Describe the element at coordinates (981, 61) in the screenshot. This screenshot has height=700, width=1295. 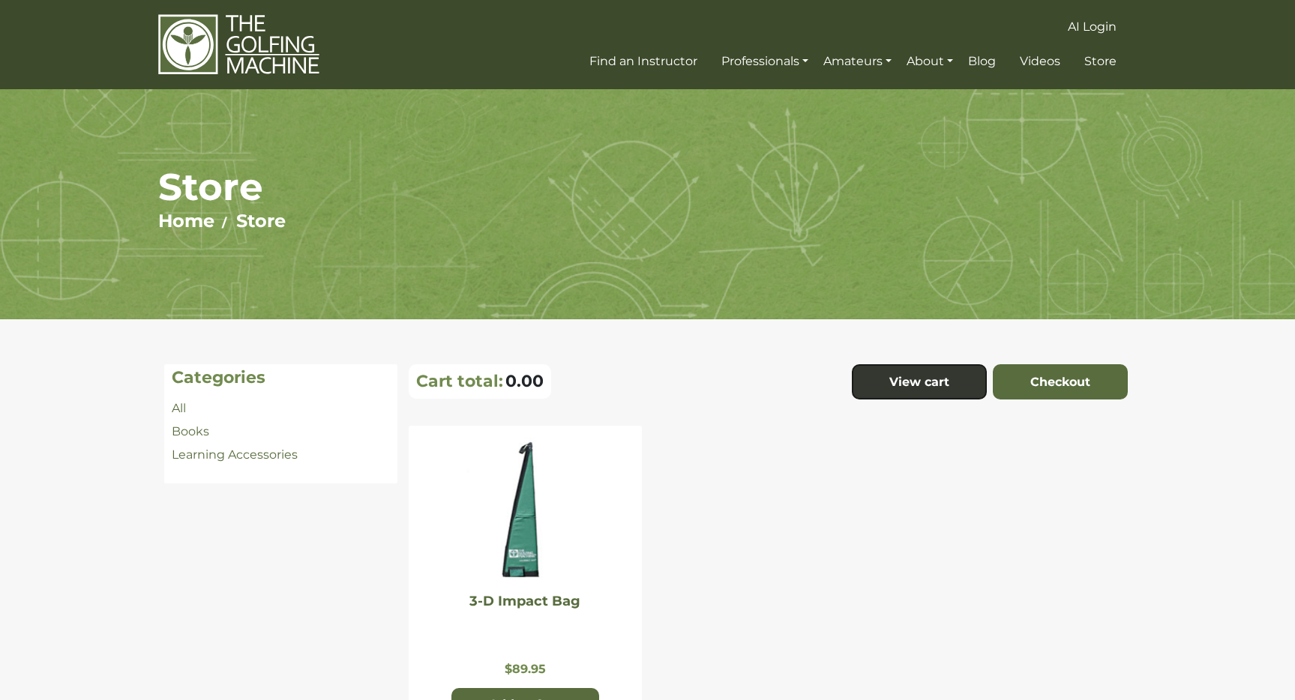
I see `a: Blog` at that location.